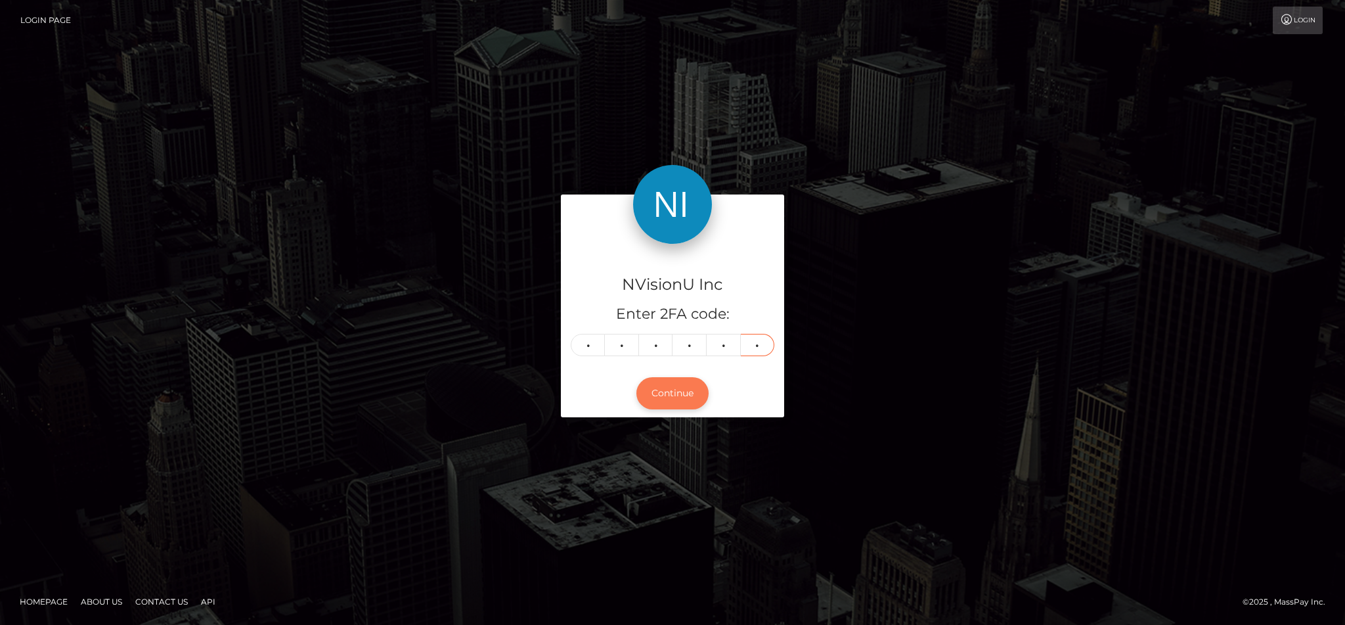 The height and width of the screenshot is (625, 1345). What do you see at coordinates (673, 204) in the screenshot?
I see `img: NVisionU Inc` at bounding box center [673, 204].